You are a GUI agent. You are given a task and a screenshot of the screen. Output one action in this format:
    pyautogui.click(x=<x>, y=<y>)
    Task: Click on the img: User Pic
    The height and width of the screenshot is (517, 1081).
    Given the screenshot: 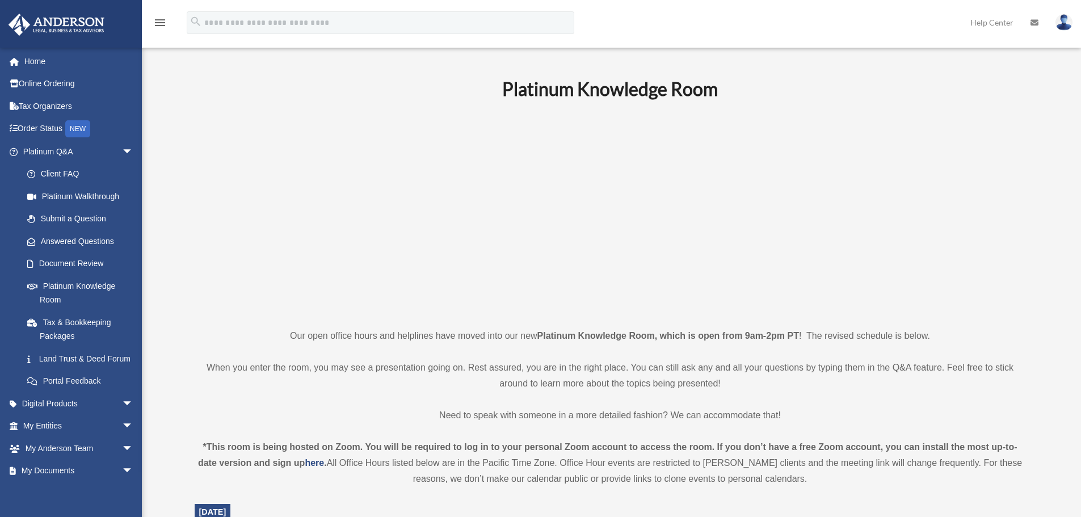 What is the action you would take?
    pyautogui.click(x=1064, y=22)
    